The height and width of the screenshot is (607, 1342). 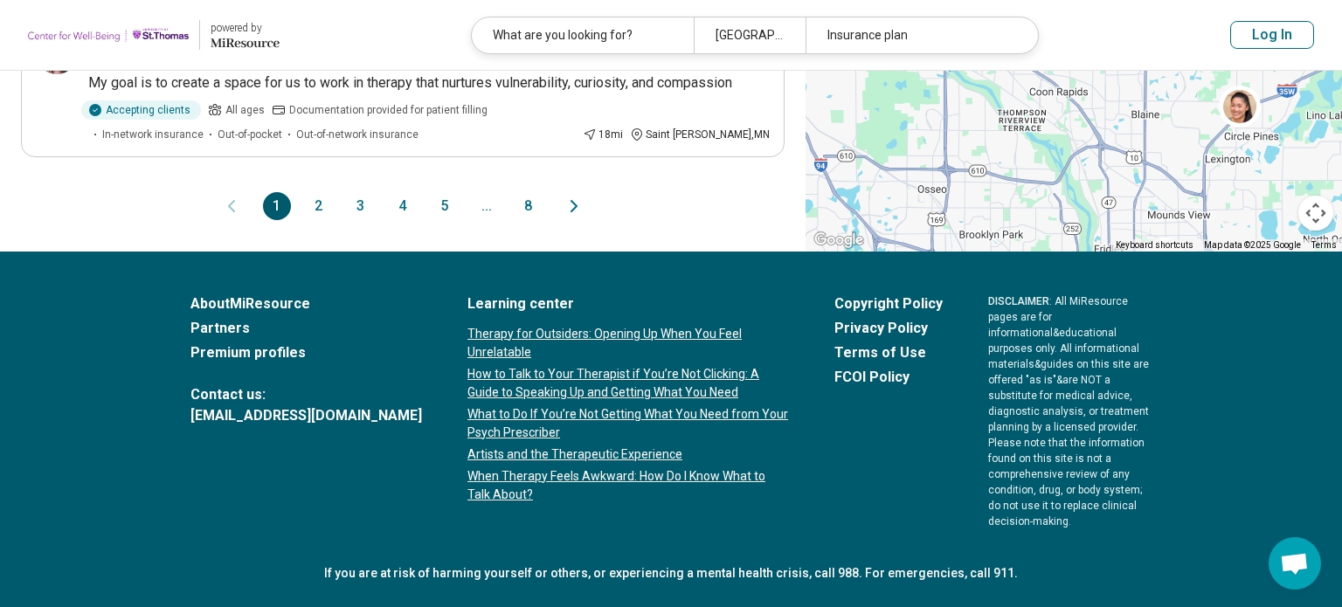 I want to click on button: 2, so click(x=319, y=206).